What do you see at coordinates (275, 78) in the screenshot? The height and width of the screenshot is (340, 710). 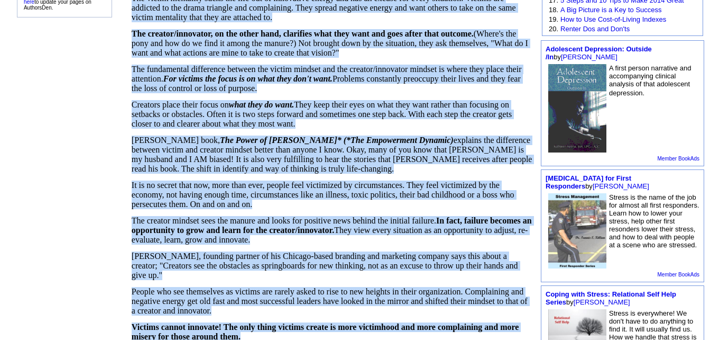 I see `i: focus is on what they don't want.` at bounding box center [275, 78].